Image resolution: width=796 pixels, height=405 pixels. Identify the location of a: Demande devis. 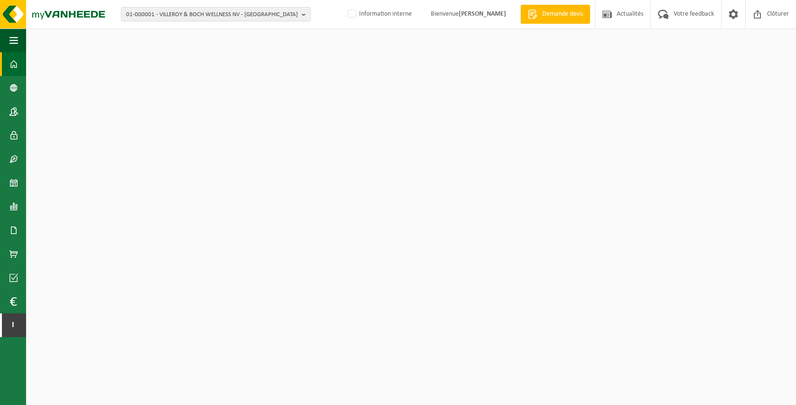
(555, 14).